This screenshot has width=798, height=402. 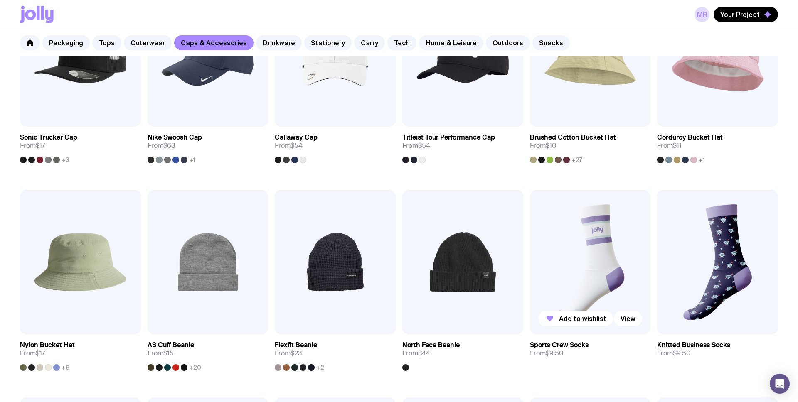 I want to click on a: Packaging, so click(x=66, y=43).